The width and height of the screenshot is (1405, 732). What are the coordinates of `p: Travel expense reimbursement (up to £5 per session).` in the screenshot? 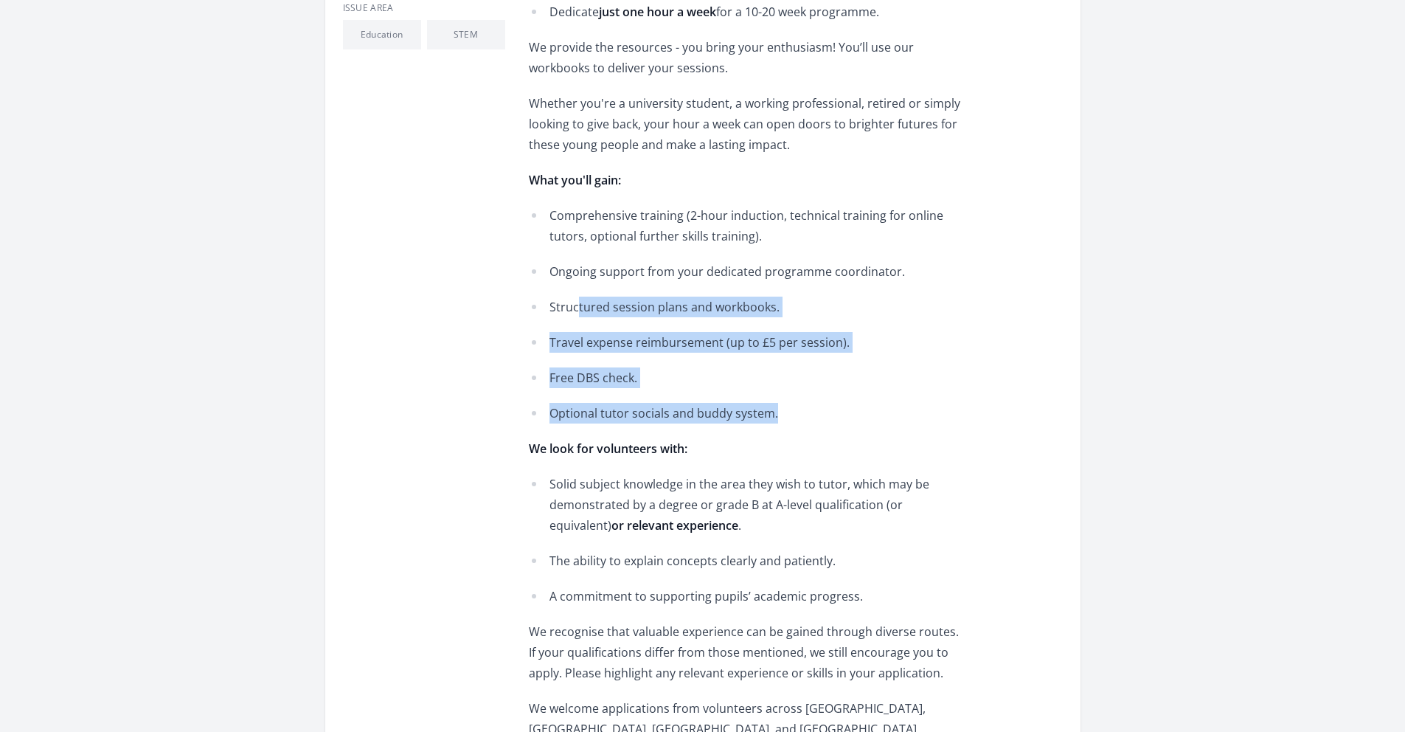 It's located at (755, 342).